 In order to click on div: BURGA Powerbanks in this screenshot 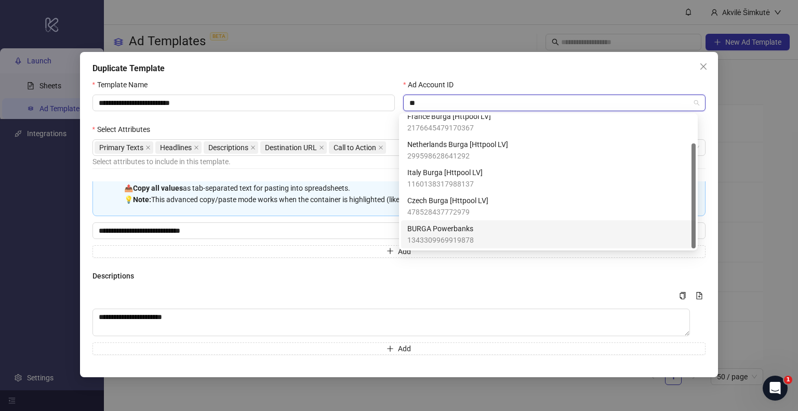, I will do `click(548, 234)`.